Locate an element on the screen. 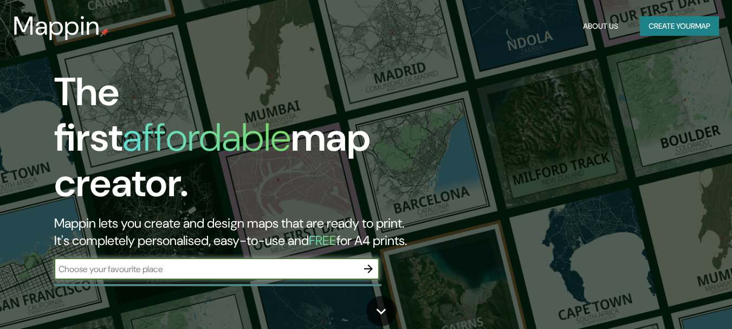 The height and width of the screenshot is (329, 732). input: Choose your favourite place is located at coordinates (206, 269).